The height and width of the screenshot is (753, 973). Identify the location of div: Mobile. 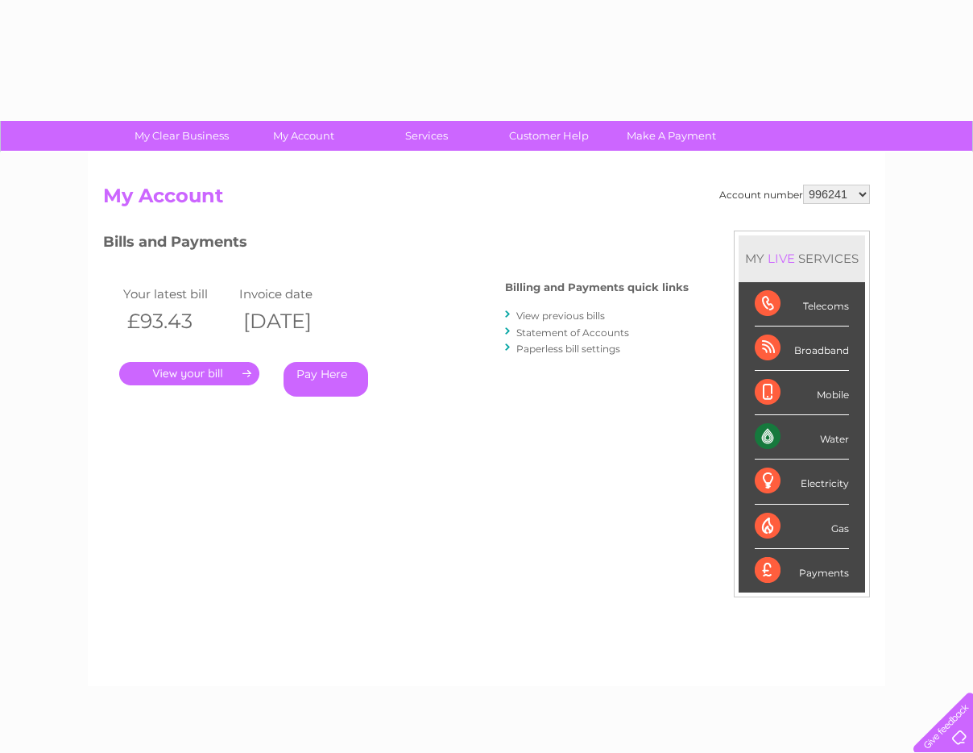
(802, 392).